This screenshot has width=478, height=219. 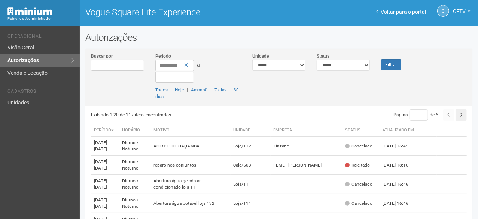 What do you see at coordinates (323, 56) in the screenshot?
I see `label: Status` at bounding box center [323, 56].